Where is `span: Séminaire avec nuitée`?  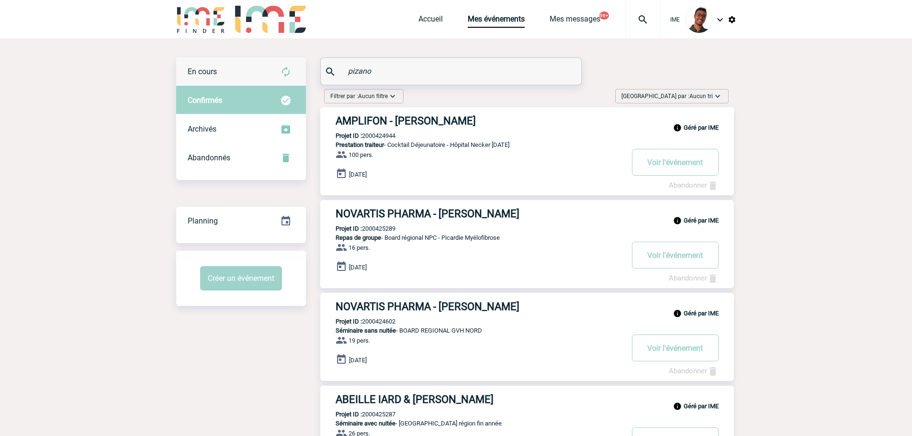 span: Séminaire avec nuitée is located at coordinates (365, 423).